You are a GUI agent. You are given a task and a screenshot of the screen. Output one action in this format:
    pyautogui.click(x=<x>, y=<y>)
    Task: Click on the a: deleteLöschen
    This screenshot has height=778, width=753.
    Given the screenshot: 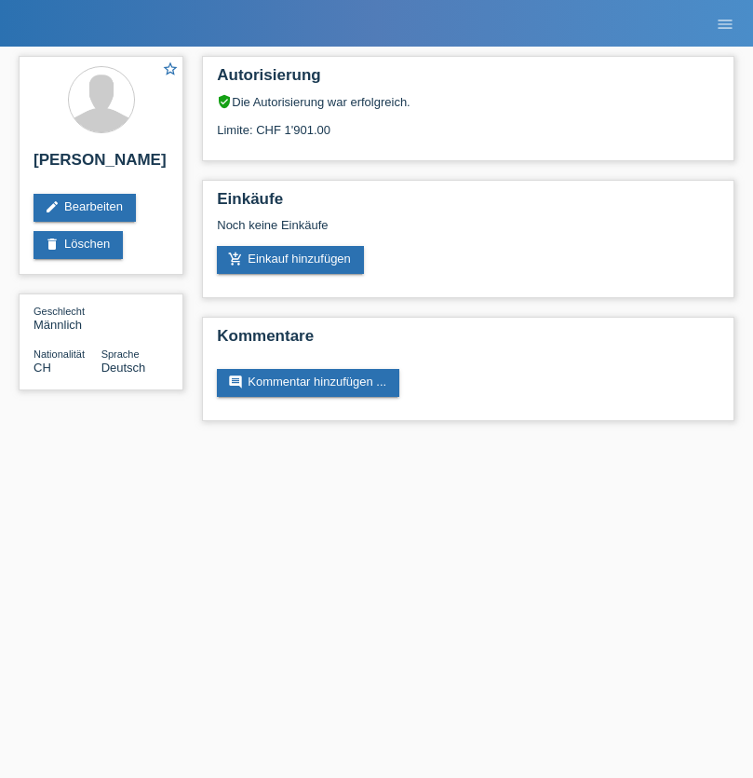 What is the action you would take?
    pyautogui.click(x=78, y=245)
    